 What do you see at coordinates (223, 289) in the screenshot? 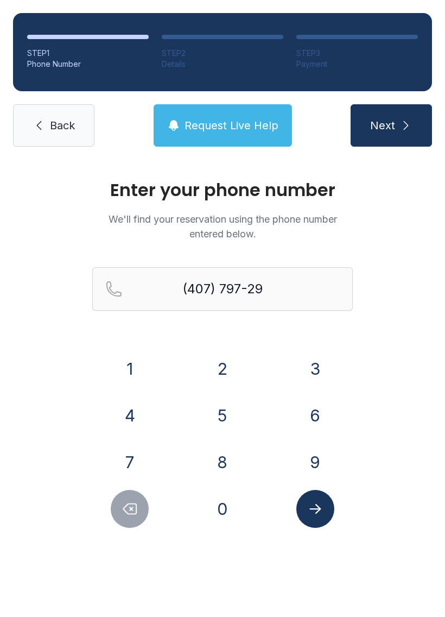
I see `input: Reservation phone number` at bounding box center [223, 289].